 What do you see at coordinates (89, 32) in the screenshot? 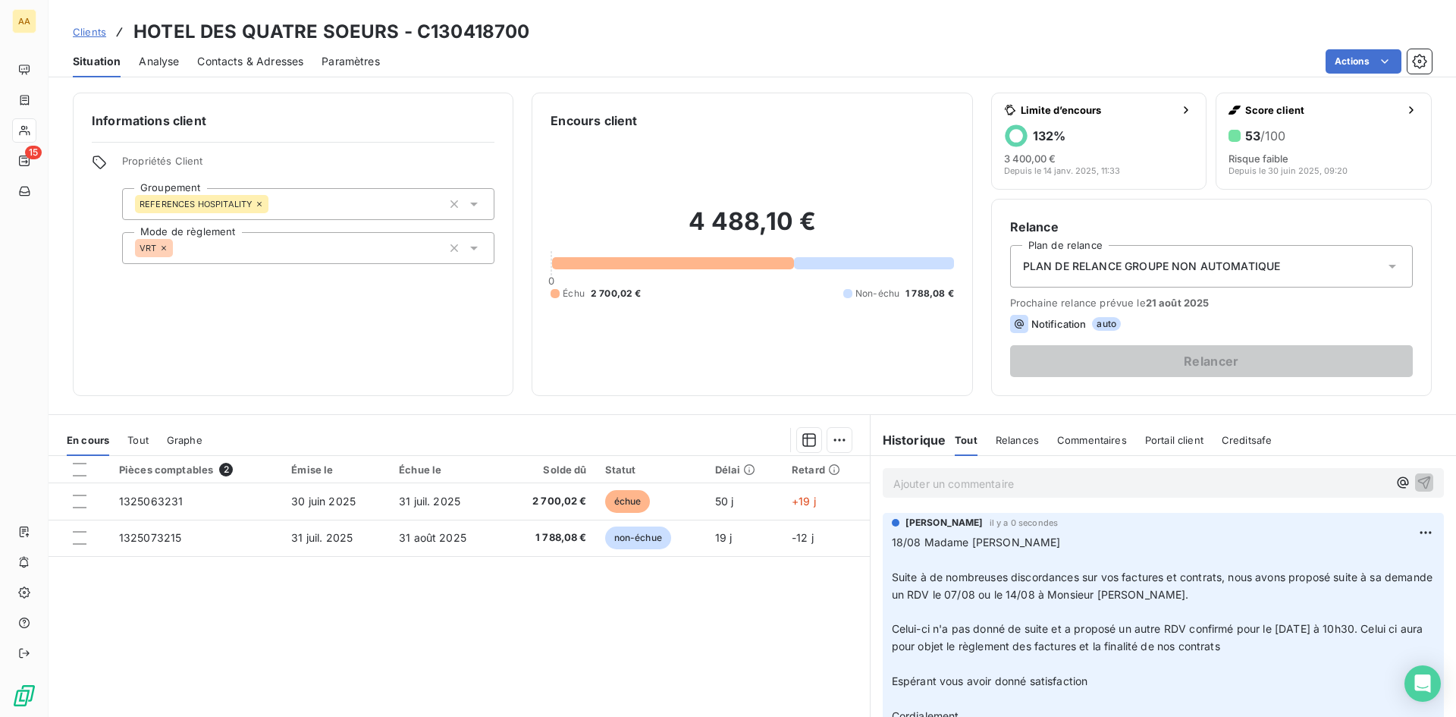
I see `span: Clients` at bounding box center [89, 32].